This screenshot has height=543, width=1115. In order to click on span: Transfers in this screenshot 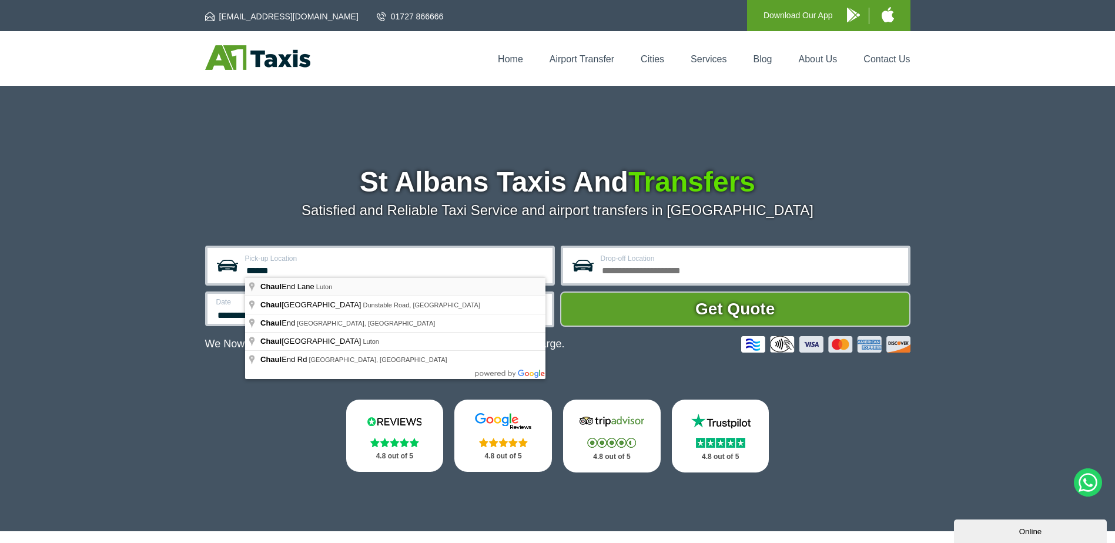, I will do `click(692, 182)`.